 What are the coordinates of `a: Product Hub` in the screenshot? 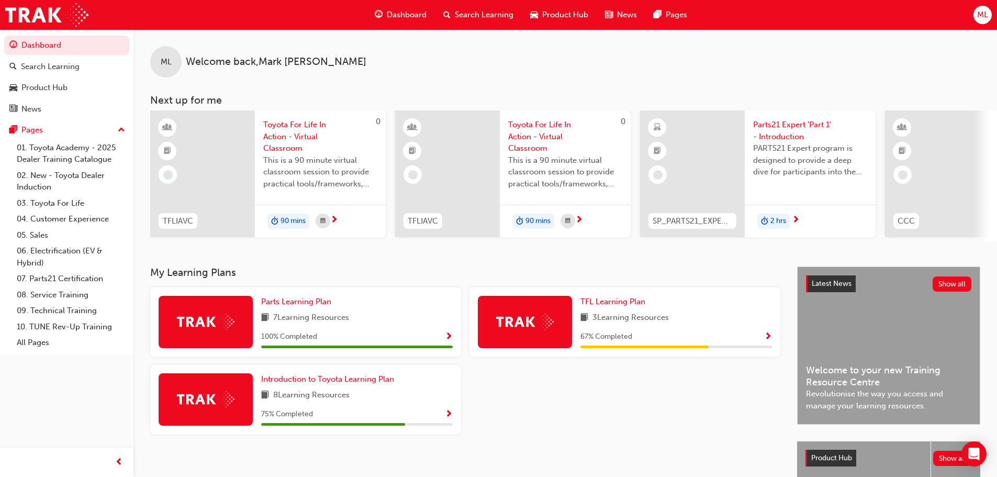 It's located at (66, 87).